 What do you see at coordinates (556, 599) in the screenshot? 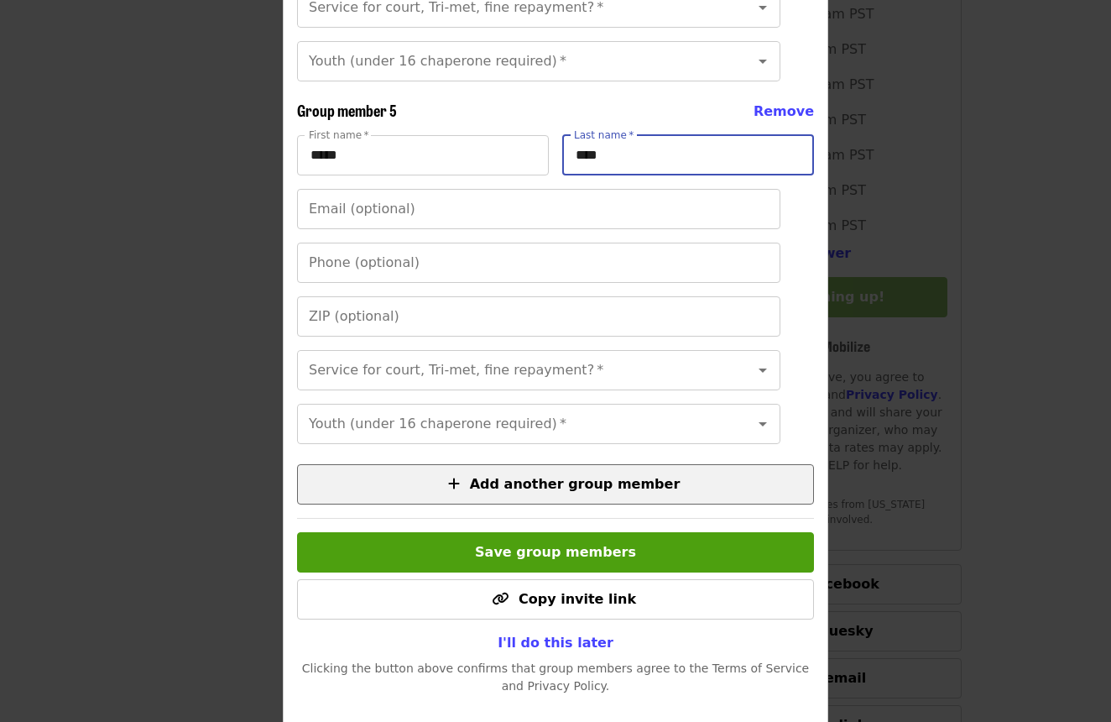
I see `button: Copy invite link` at bounding box center [556, 599].